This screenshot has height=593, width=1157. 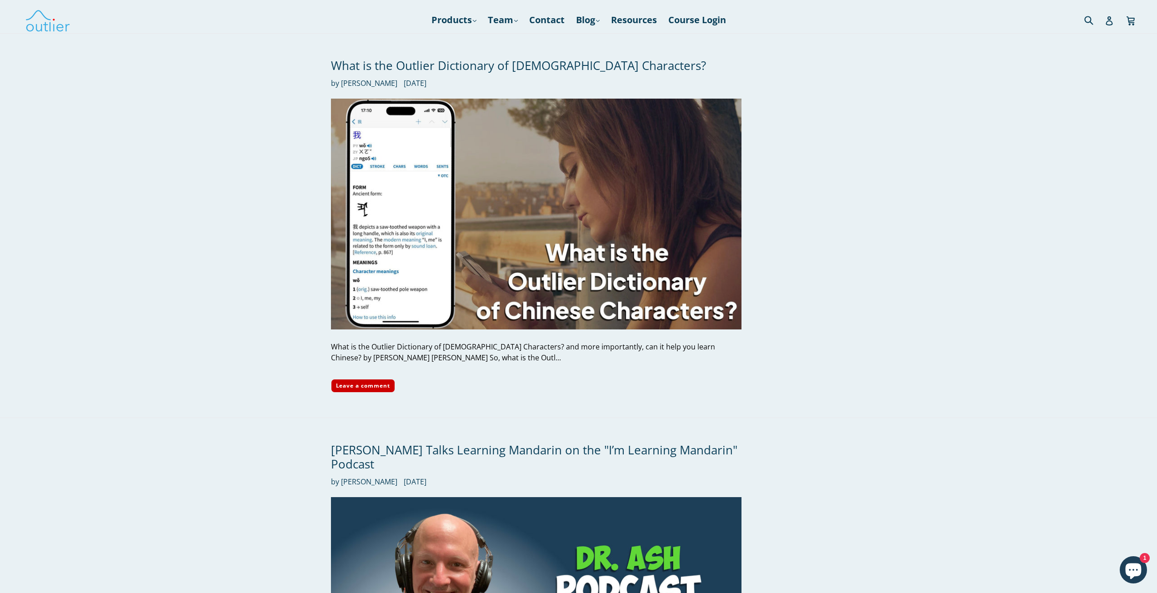 What do you see at coordinates (547, 20) in the screenshot?
I see `a: Contact` at bounding box center [547, 20].